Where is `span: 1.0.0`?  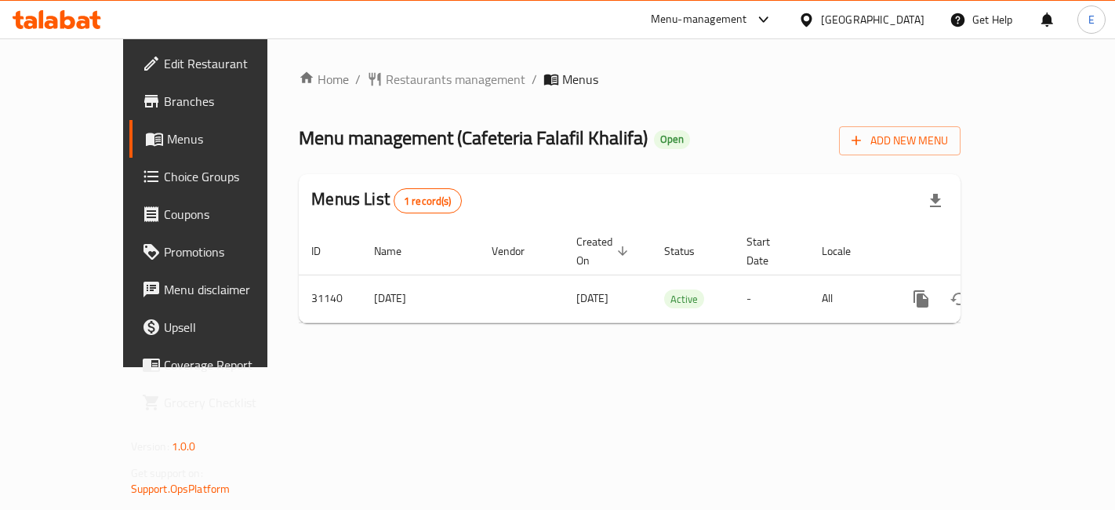
span: 1.0.0 is located at coordinates (183, 446).